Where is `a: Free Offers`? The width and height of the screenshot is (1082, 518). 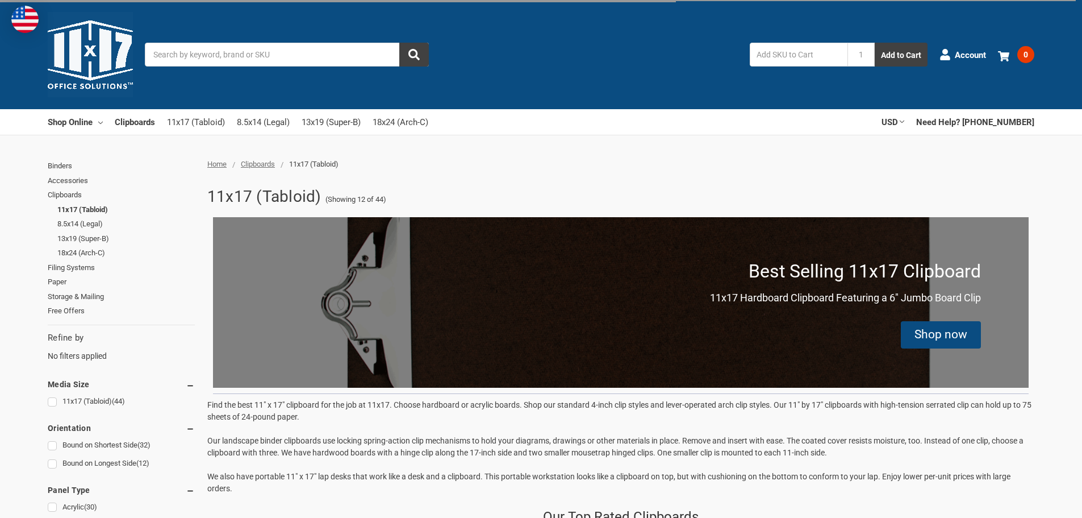 a: Free Offers is located at coordinates (121, 311).